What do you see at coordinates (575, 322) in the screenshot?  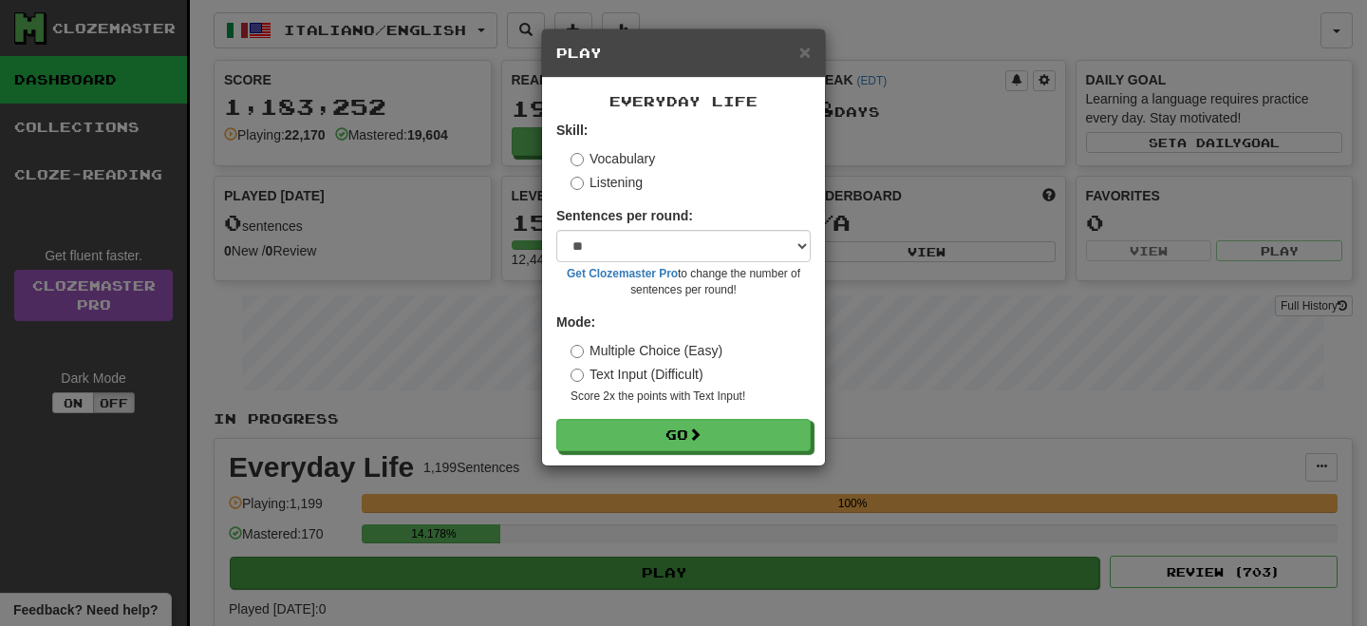 I see `strong: Mode:` at bounding box center [575, 322].